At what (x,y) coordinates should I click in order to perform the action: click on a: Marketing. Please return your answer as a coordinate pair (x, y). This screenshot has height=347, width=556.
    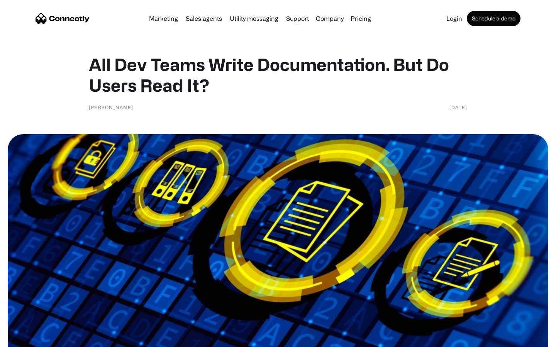
    Looking at the image, I should click on (163, 19).